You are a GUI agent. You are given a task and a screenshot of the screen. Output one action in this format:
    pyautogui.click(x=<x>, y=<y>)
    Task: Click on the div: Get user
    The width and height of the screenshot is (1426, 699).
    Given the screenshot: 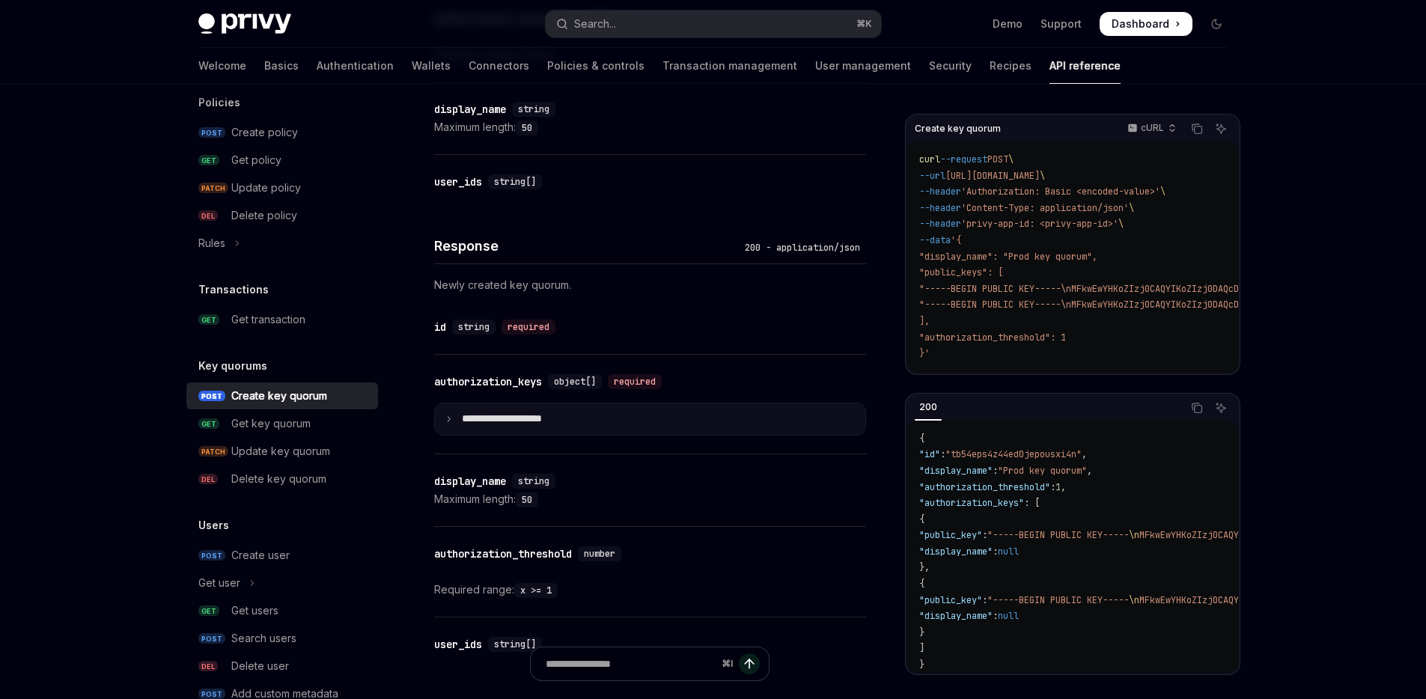 What is the action you would take?
    pyautogui.click(x=219, y=583)
    